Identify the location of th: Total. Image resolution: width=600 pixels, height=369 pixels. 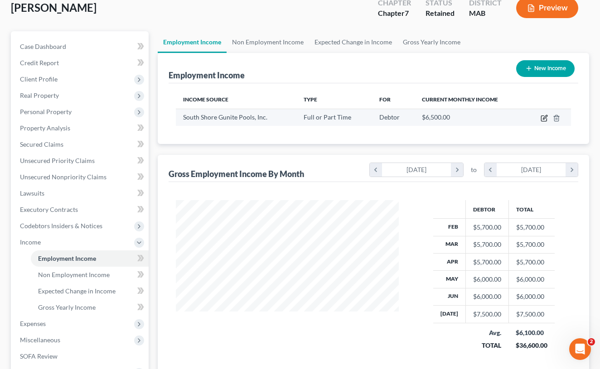
(532, 209).